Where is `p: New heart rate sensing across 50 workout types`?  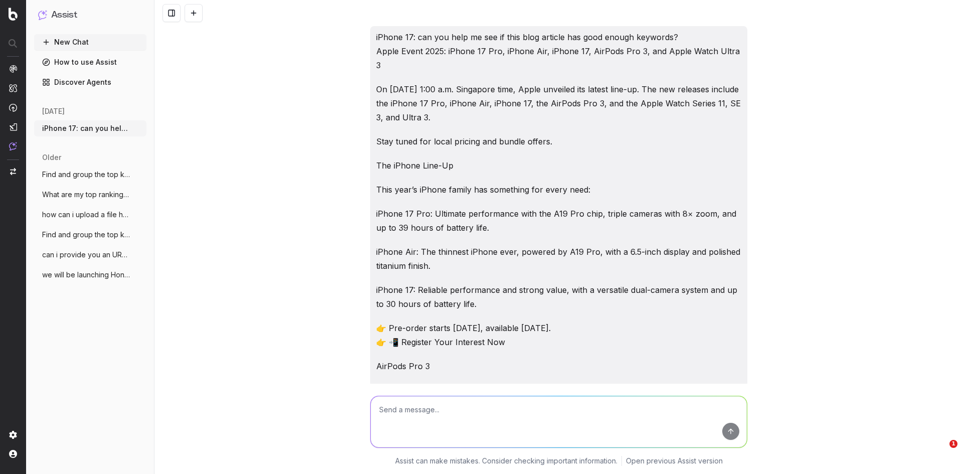
p: New heart rate sensing across 50 workout types is located at coordinates (559, 390).